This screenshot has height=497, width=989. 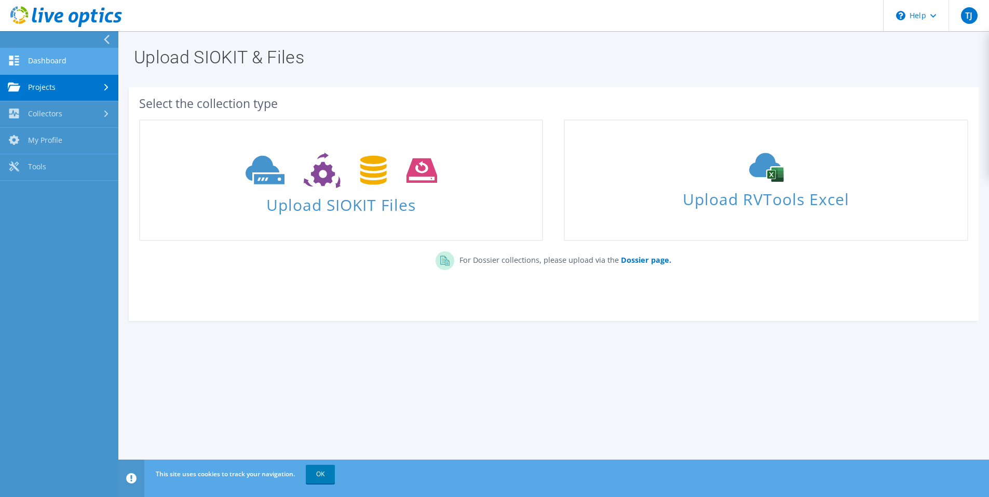 What do you see at coordinates (765, 180) in the screenshot?
I see `a: Upload RVTools Excel` at bounding box center [765, 180].